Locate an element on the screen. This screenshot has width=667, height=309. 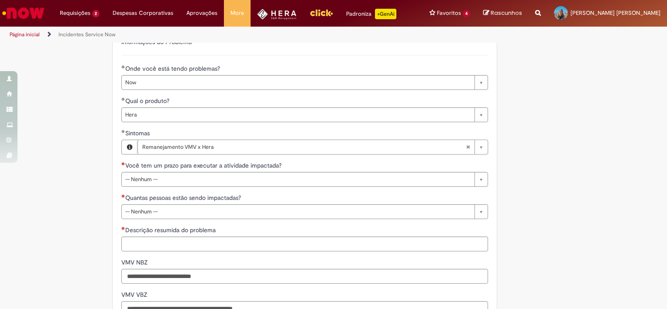
input: VMV NBZ is located at coordinates (305, 276).